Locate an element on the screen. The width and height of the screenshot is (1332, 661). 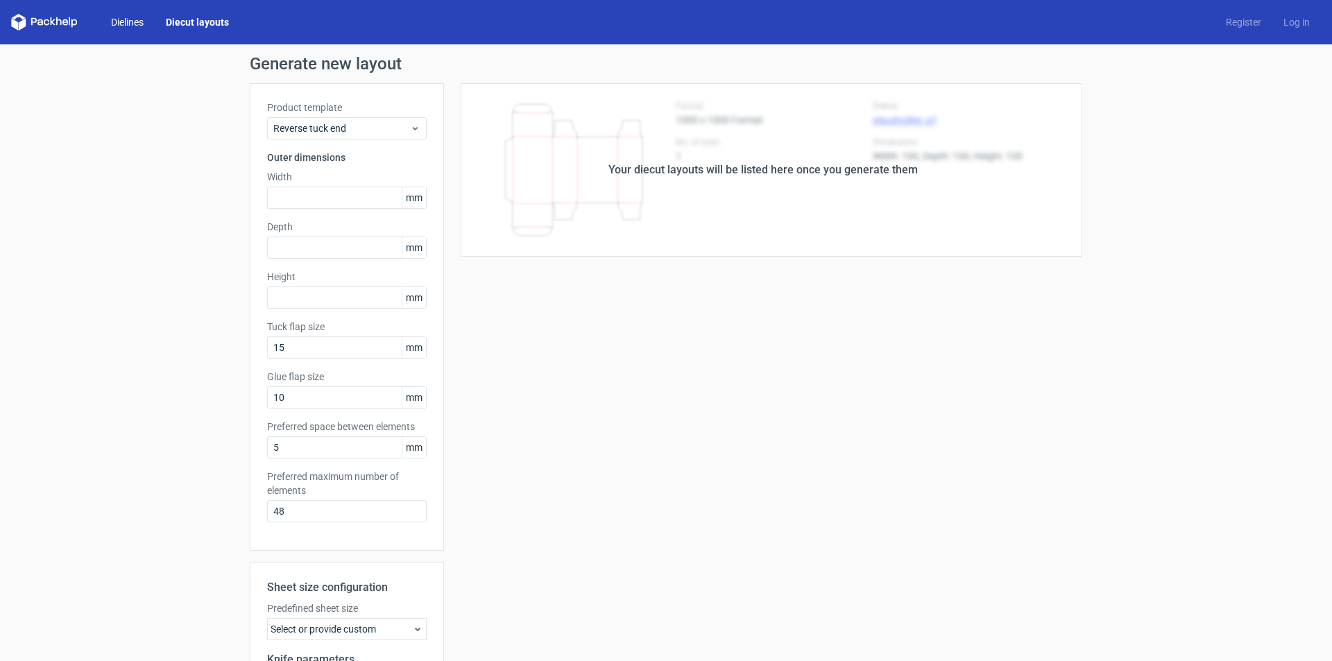
h3: Outer dimensions is located at coordinates (347, 157).